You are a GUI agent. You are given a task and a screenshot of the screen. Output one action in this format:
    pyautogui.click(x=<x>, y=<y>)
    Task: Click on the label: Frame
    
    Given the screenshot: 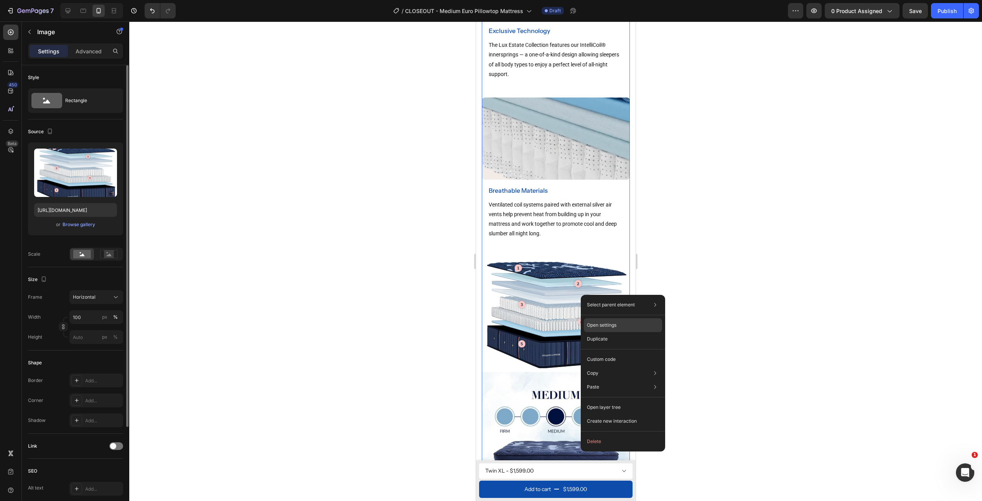 What is the action you would take?
    pyautogui.click(x=35, y=297)
    